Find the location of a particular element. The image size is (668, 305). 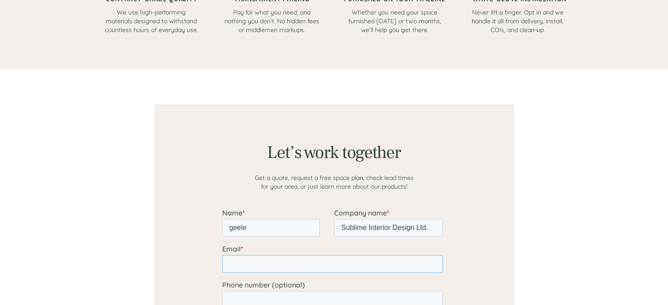

span: Get a quote, request a free space plan, check lead times for your area, or just learn more about ... is located at coordinates (334, 182).